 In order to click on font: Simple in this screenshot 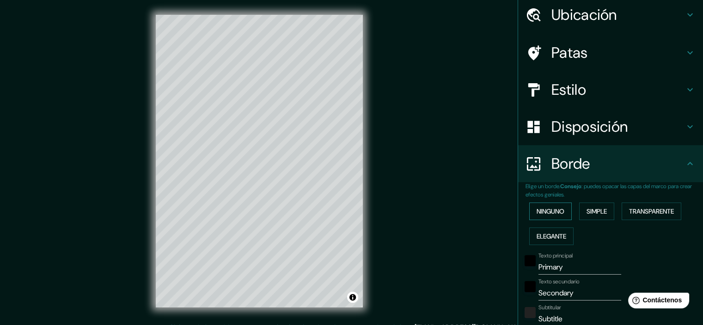, I will do `click(596, 211)`.